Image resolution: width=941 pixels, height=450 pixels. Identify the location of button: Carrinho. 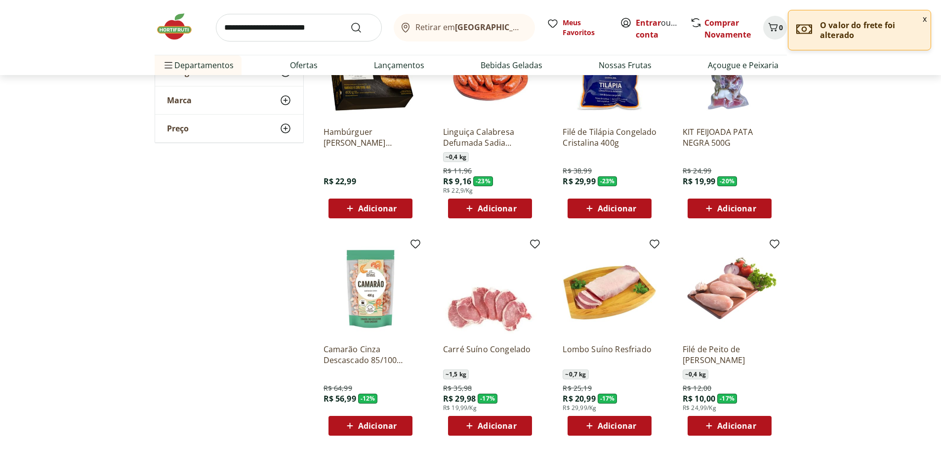
(775, 28).